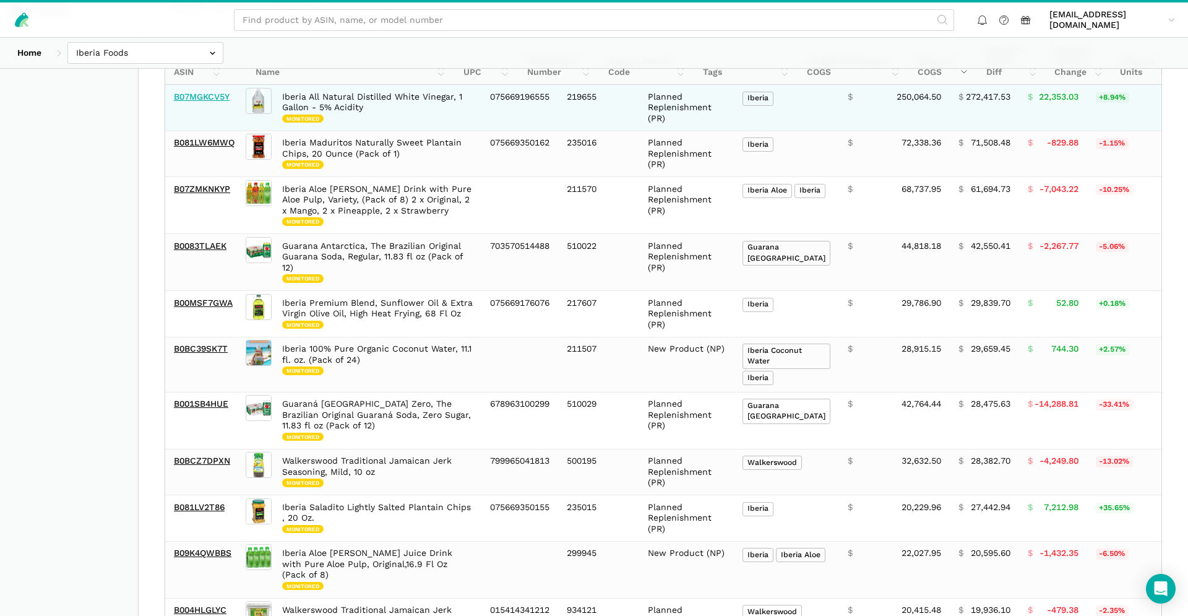 The width and height of the screenshot is (1188, 616). I want to click on td: 510022, so click(598, 262).